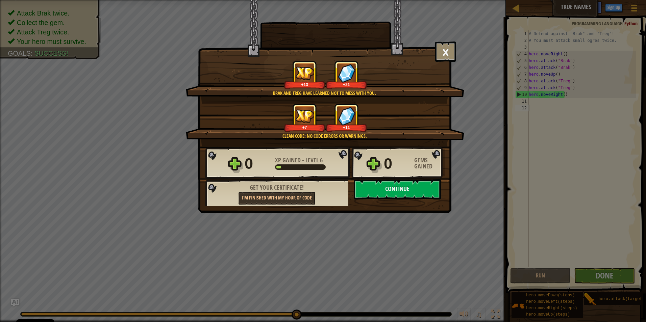  Describe the element at coordinates (346, 84) in the screenshot. I see `div: +21` at that location.